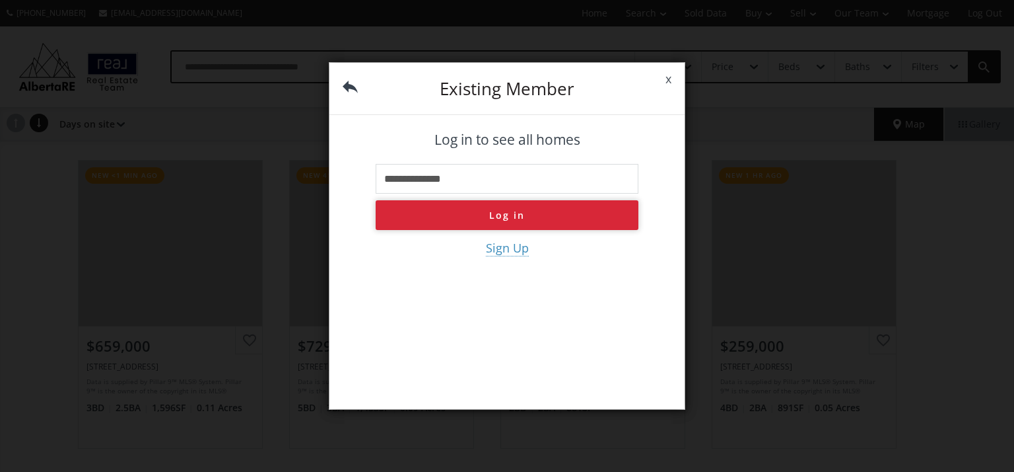  I want to click on h4: Log in to see all homes, so click(507, 139).